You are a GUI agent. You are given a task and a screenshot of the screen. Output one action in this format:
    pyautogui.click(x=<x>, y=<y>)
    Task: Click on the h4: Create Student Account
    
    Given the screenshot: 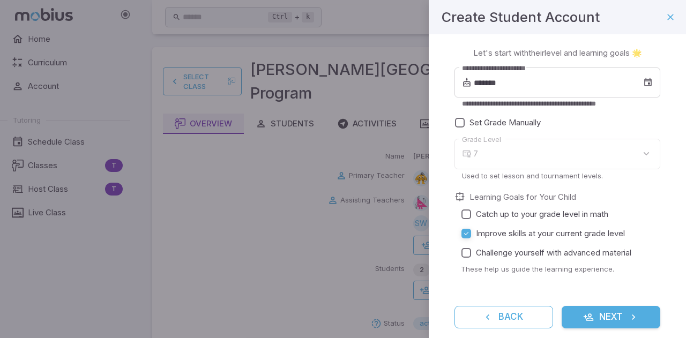 What is the action you would take?
    pyautogui.click(x=520, y=17)
    